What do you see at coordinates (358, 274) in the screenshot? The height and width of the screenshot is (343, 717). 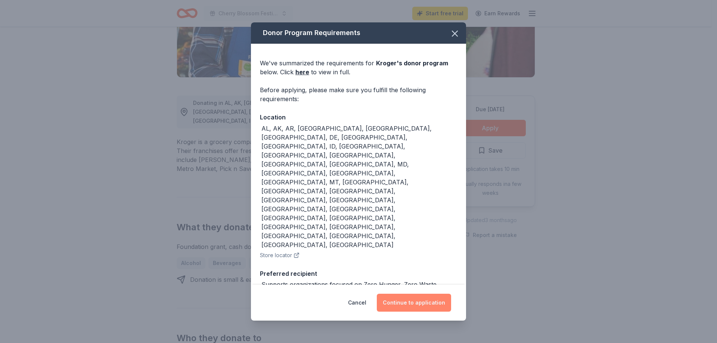 I see `div: Preferred recipient` at bounding box center [358, 274].